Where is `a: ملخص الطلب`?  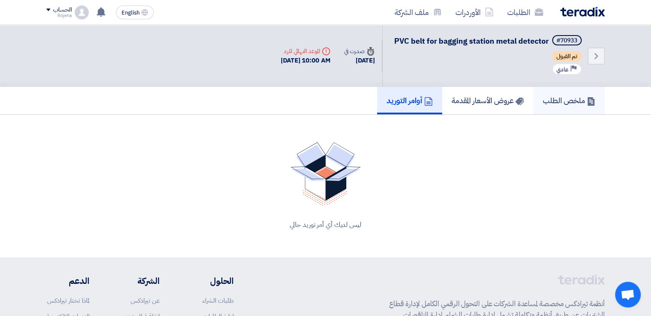
a: ملخص الطلب is located at coordinates (569, 101).